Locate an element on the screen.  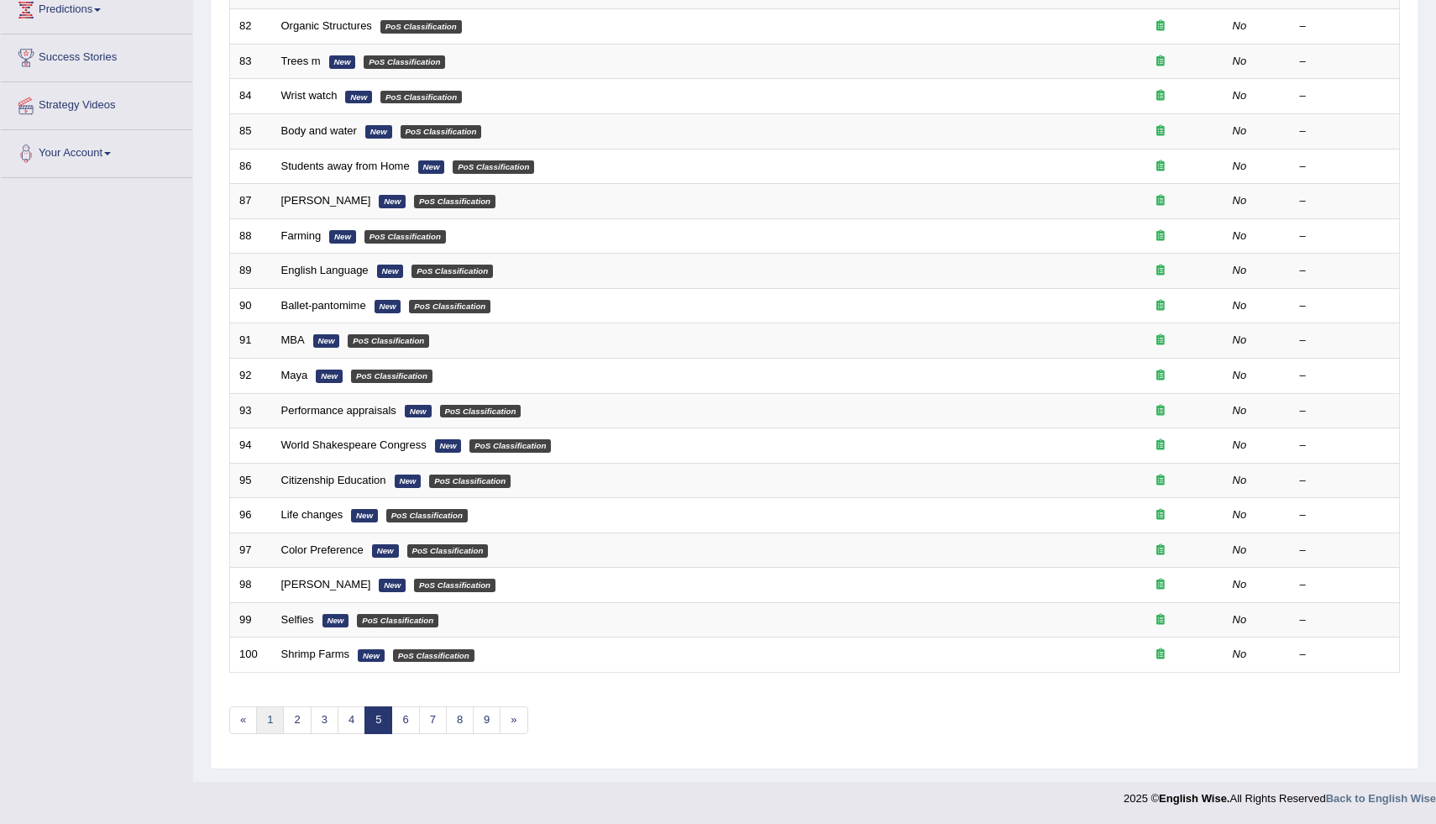
a: Ballet-pantomime is located at coordinates (323, 305).